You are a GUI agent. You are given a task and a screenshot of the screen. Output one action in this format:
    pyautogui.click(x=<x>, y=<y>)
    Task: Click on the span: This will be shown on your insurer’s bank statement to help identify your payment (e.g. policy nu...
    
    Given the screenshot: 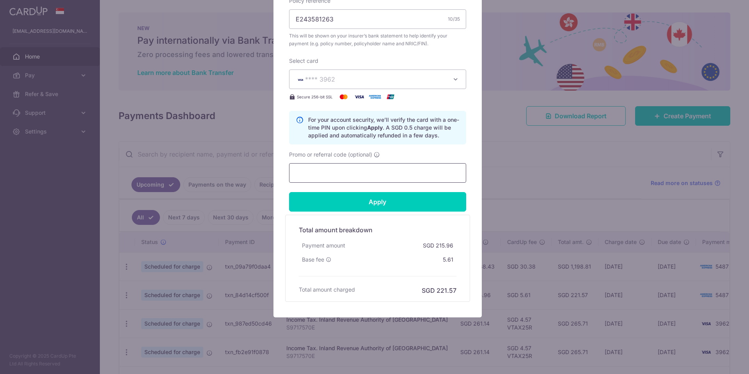 What is the action you would take?
    pyautogui.click(x=378, y=40)
    